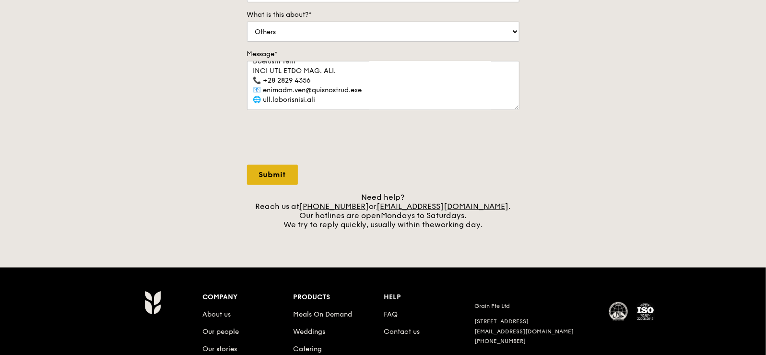 The height and width of the screenshot is (355, 766). What do you see at coordinates (646, 311) in the screenshot?
I see `img: ISO Certified` at bounding box center [646, 311].